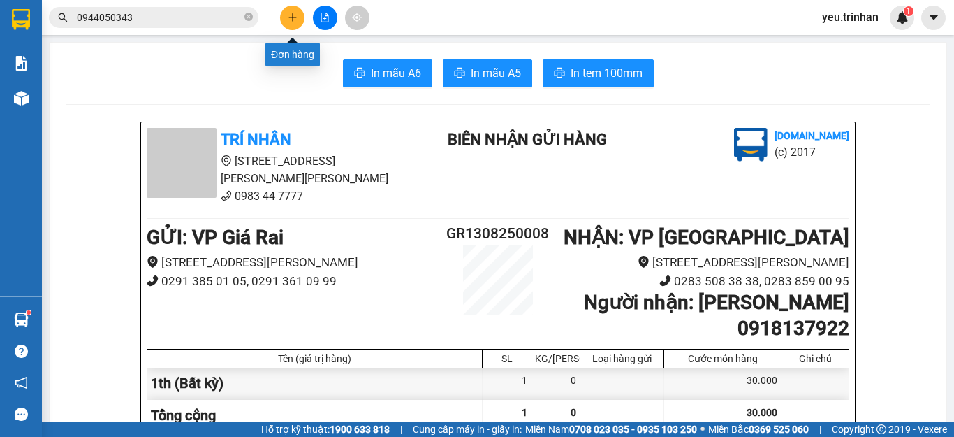 The width and height of the screenshot is (954, 437). What do you see at coordinates (622, 358) in the screenshot?
I see `div: Loại hàng gửi` at bounding box center [622, 358].